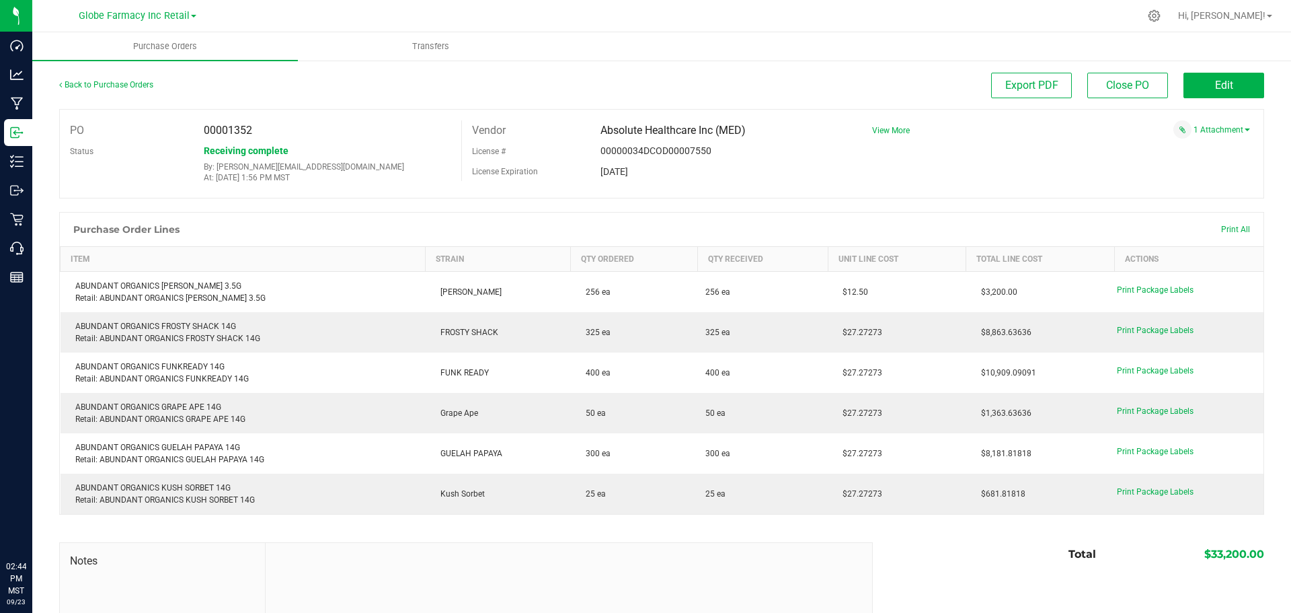  Describe the element at coordinates (1128, 85) in the screenshot. I see `span: Close PO` at that location.